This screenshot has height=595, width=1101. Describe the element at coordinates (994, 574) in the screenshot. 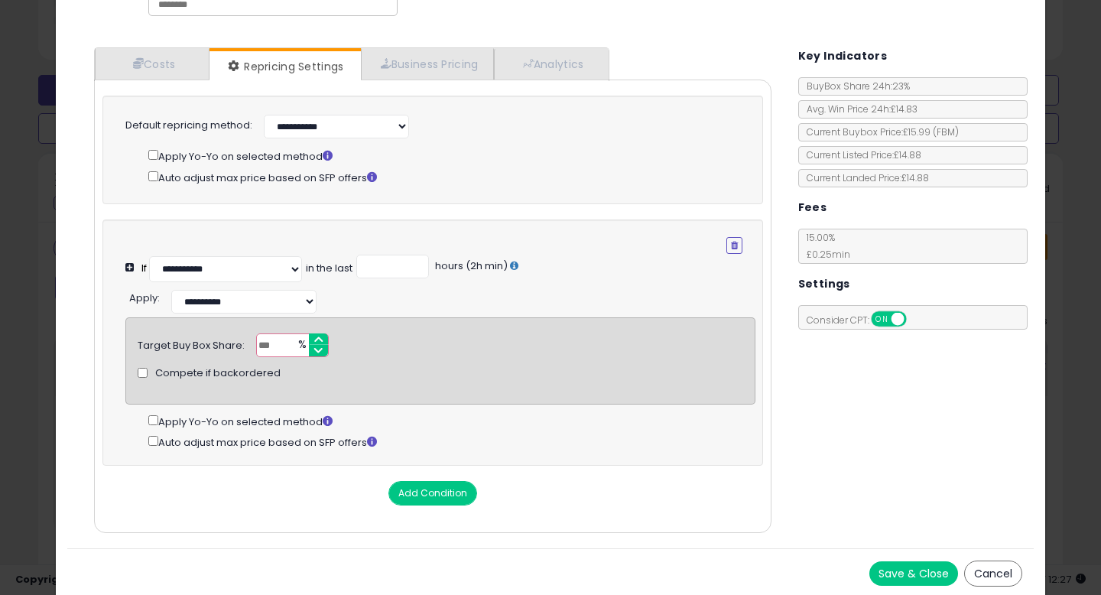

I see `button: Cancel` at that location.